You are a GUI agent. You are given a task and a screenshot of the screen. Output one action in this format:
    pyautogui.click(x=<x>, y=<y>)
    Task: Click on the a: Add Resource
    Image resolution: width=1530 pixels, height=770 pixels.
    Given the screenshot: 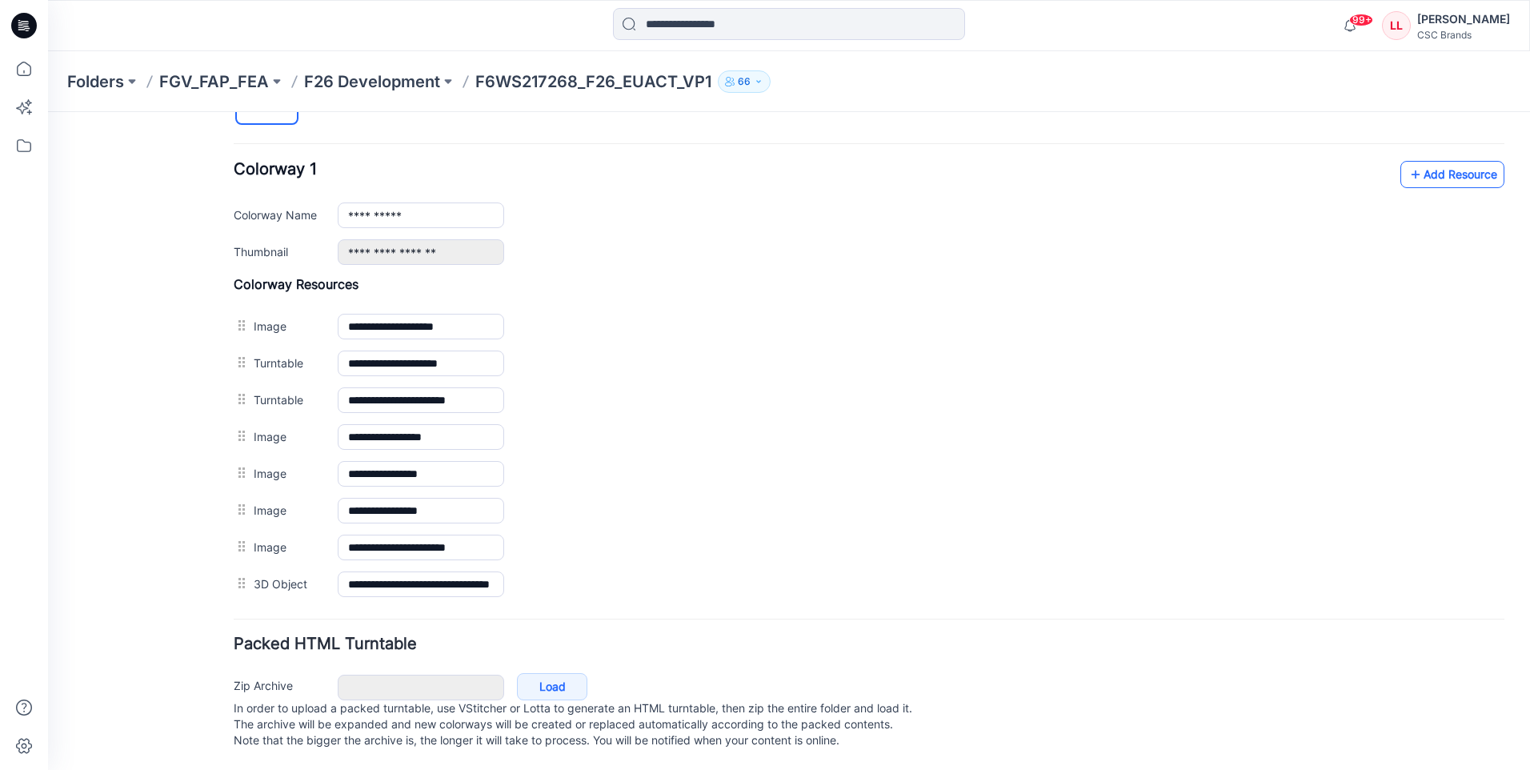 What is the action you would take?
    pyautogui.click(x=1404, y=62)
    